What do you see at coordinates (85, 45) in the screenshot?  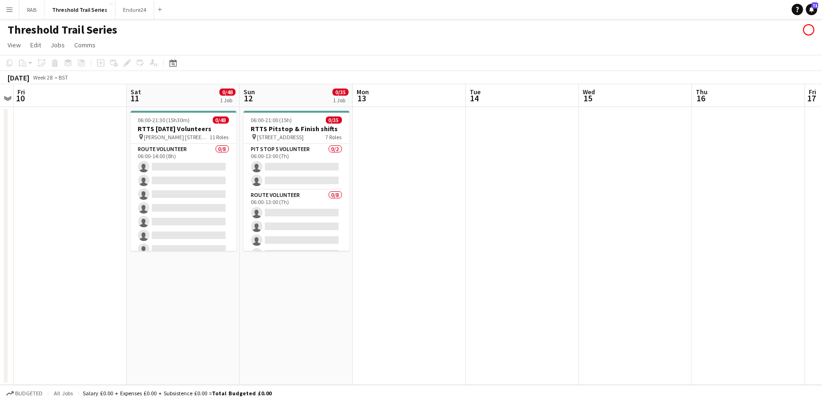 I see `a: Comms` at bounding box center [85, 45].